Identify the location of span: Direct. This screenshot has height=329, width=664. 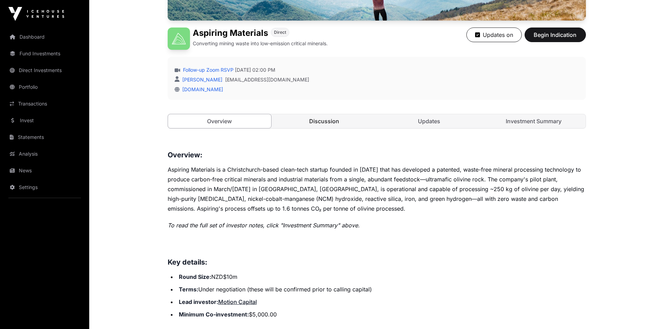
(280, 32).